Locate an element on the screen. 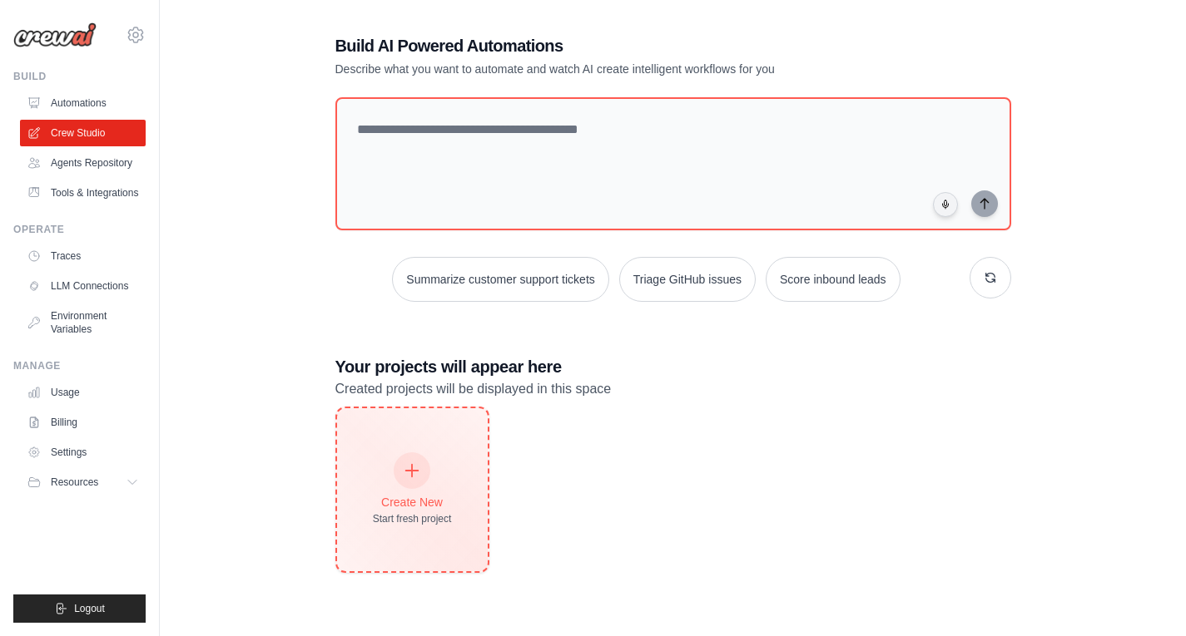  button: Score inbound leads is located at coordinates (833, 280).